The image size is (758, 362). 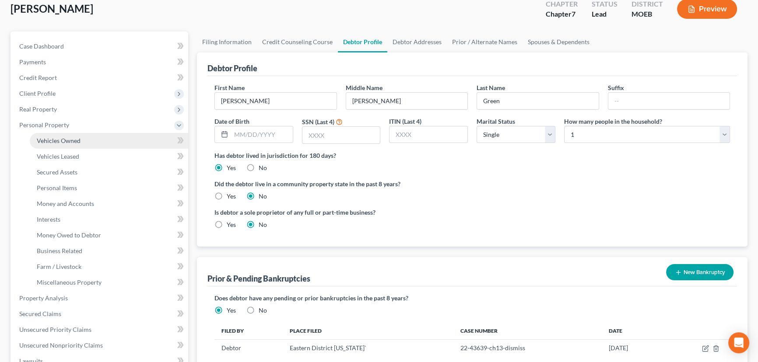 What do you see at coordinates (472, 155) in the screenshot?
I see `label: Has debtor lived in jurisdiction for 180 days?` at bounding box center [472, 155].